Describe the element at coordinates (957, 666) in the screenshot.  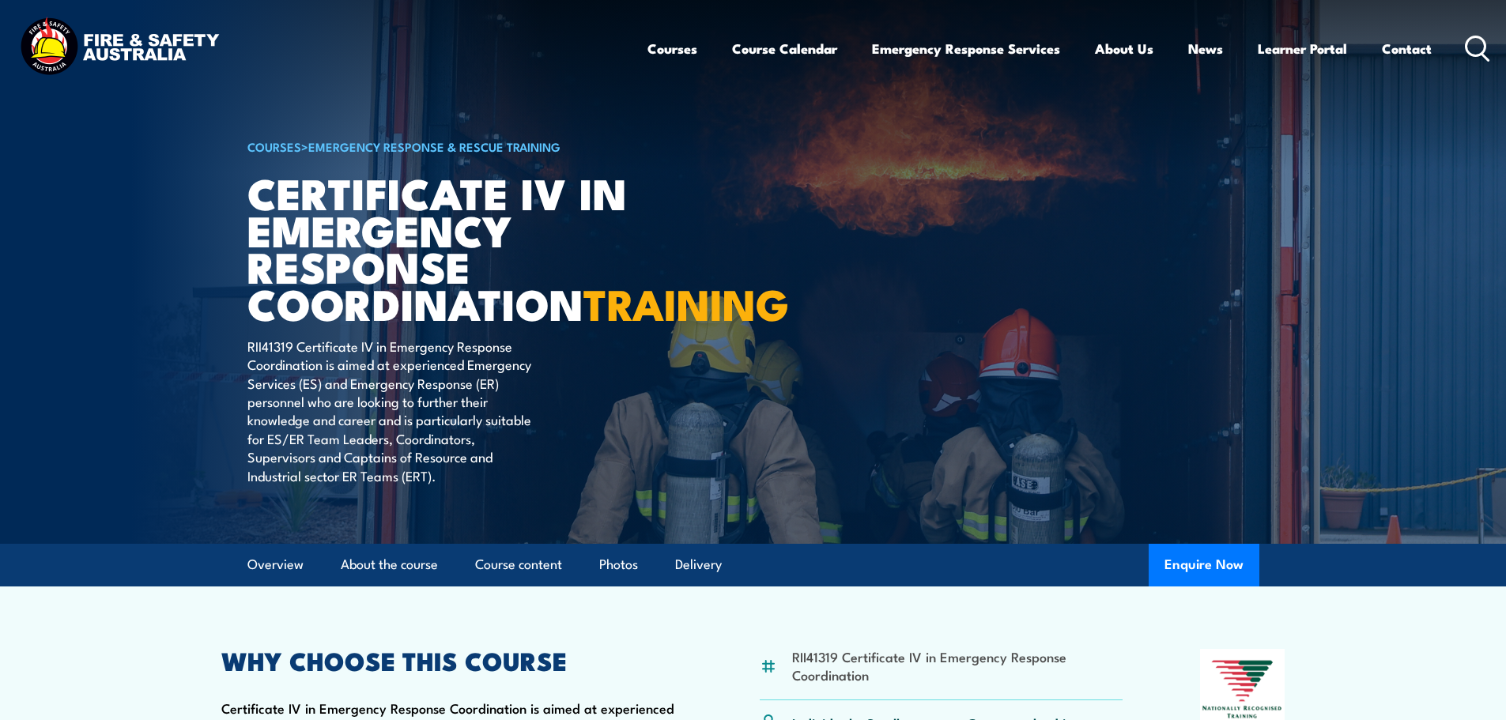
I see `li: RII41319 Certificate IV in Emergency Response Coordination` at that location.